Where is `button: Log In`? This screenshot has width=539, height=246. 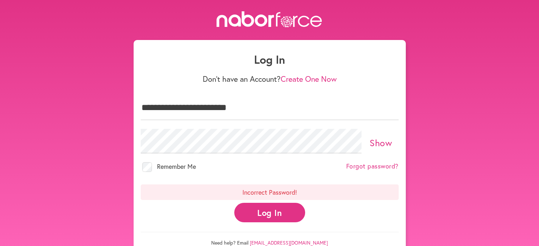
button: Log In is located at coordinates (270, 213).